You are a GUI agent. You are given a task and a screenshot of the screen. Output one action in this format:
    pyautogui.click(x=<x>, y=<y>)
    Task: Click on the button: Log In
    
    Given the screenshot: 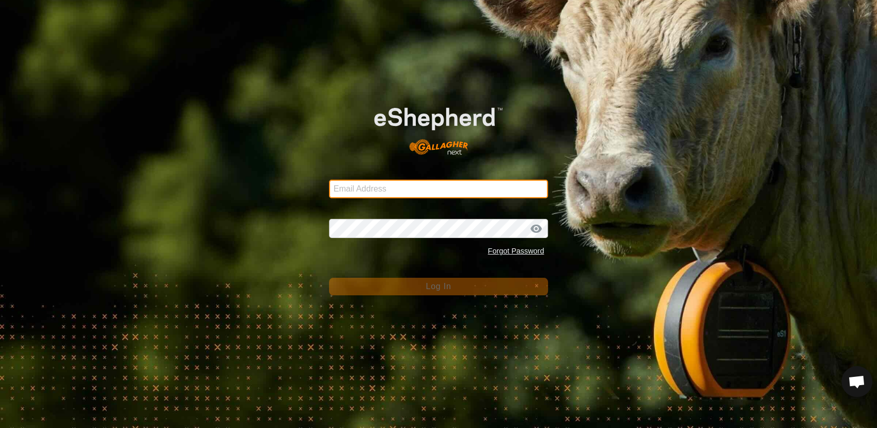 What is the action you would take?
    pyautogui.click(x=439, y=287)
    